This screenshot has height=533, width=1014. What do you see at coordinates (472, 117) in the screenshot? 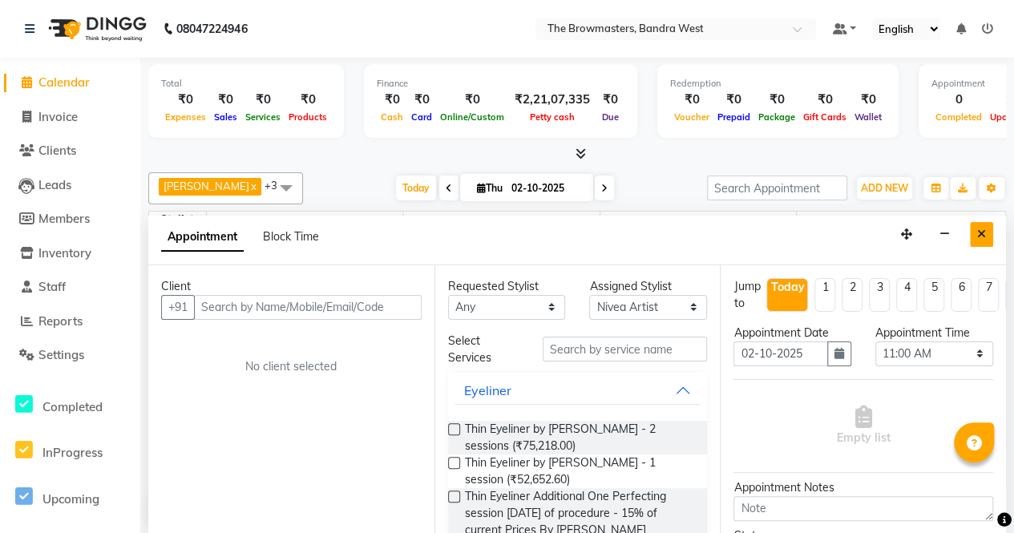
I see `span: Online/Custom` at bounding box center [472, 117].